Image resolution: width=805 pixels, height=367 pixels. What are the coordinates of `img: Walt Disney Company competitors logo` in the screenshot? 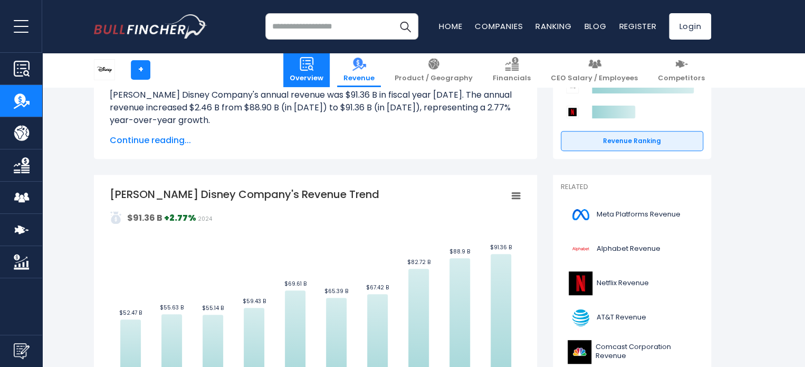 It's located at (572, 87).